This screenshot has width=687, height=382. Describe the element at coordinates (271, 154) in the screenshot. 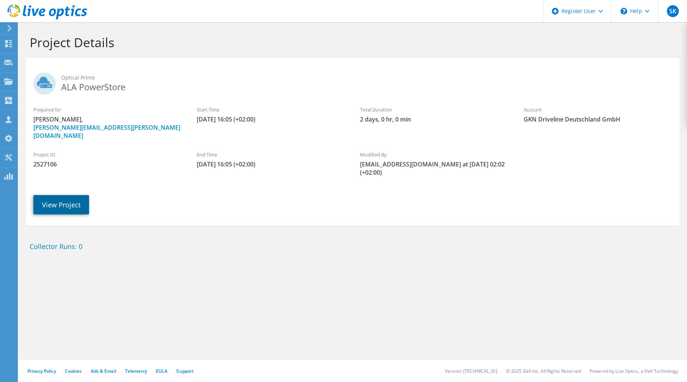

I see `label: End Time` at that location.